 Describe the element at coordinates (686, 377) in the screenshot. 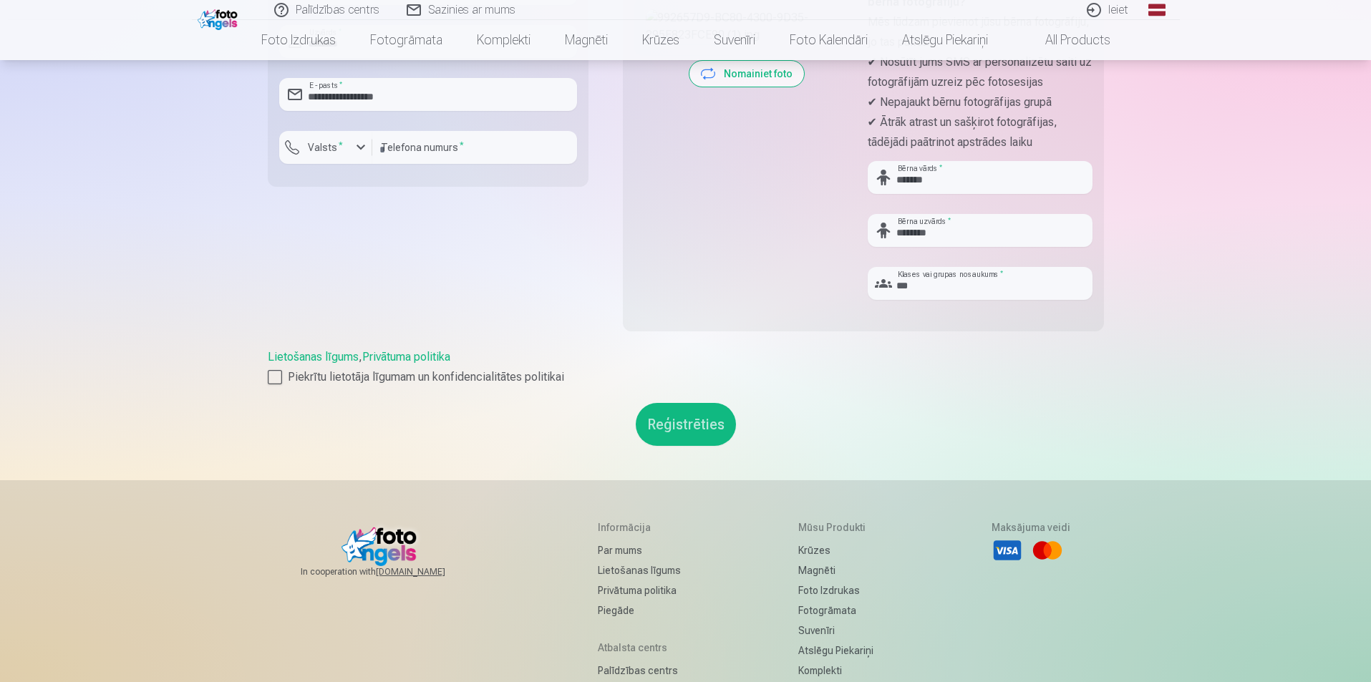

I see `label: Piekrītu lietotāja līgumam un konfidencialitātes politikai` at that location.